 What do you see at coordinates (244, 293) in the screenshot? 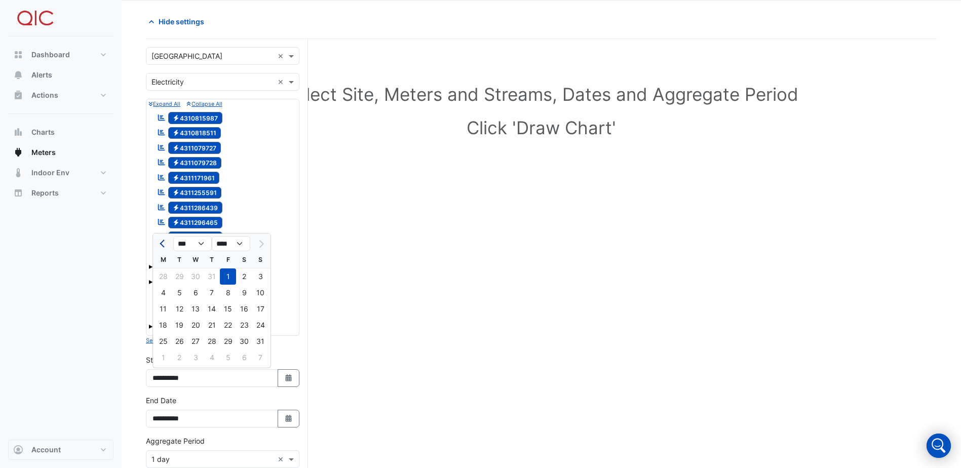
I see `div: Saturday, August 9, 2025` at bounding box center [244, 293].